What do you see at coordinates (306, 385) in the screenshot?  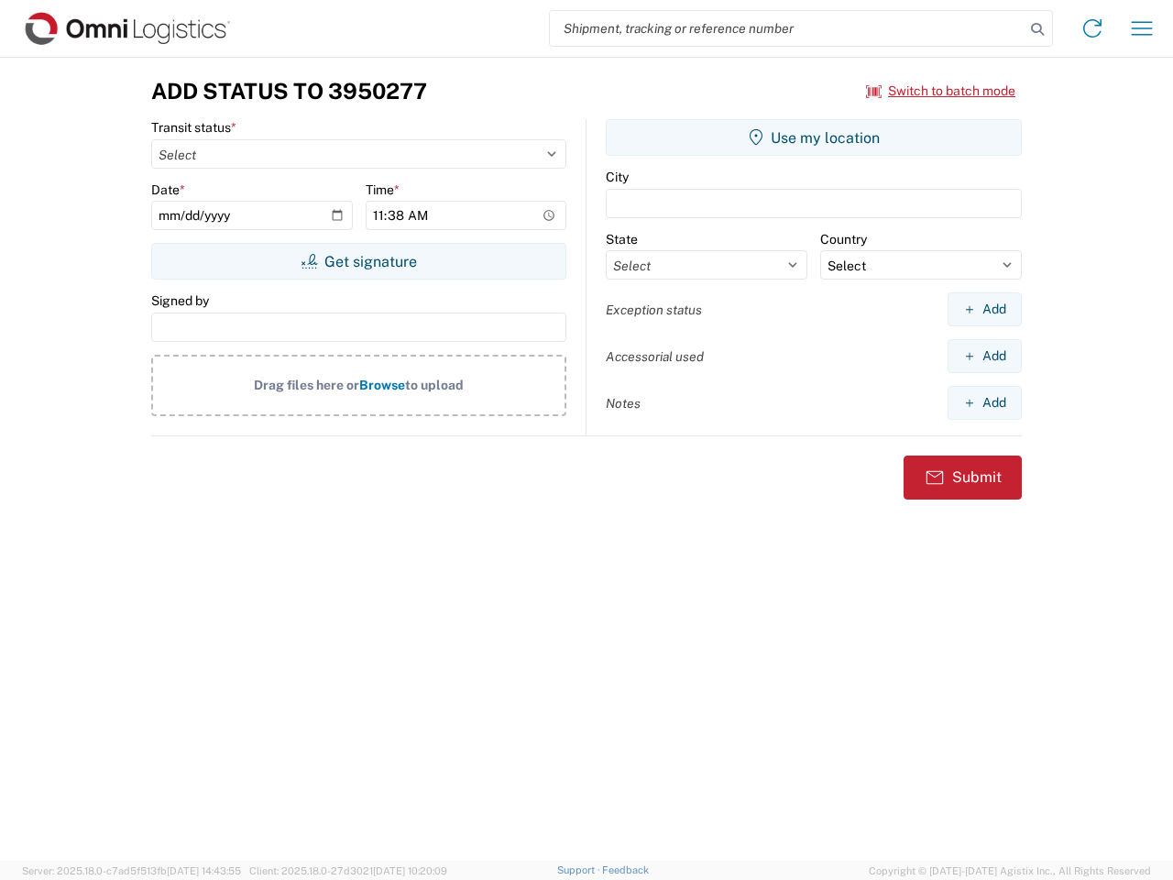 I see `span: Drag files here or` at bounding box center [306, 385].